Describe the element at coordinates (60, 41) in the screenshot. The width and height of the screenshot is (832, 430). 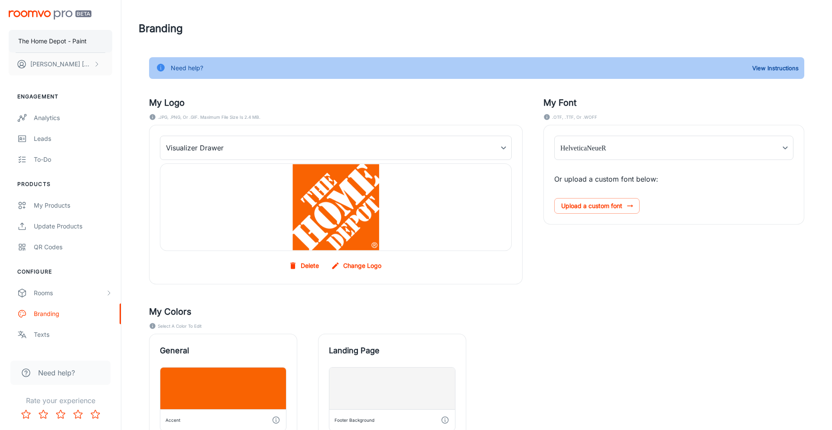
I see `button: The Home Depot - Paint` at that location.